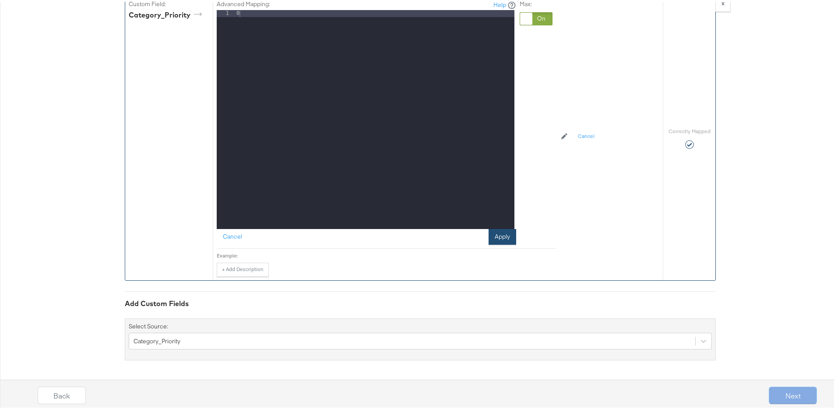  I want to click on div: Example:, so click(227, 254).